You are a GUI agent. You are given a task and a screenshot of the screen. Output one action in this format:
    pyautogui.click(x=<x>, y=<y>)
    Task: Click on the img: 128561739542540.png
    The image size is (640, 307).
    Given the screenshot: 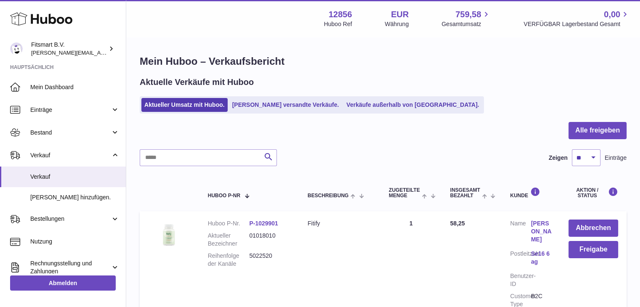 What is the action you would take?
    pyautogui.click(x=169, y=234)
    